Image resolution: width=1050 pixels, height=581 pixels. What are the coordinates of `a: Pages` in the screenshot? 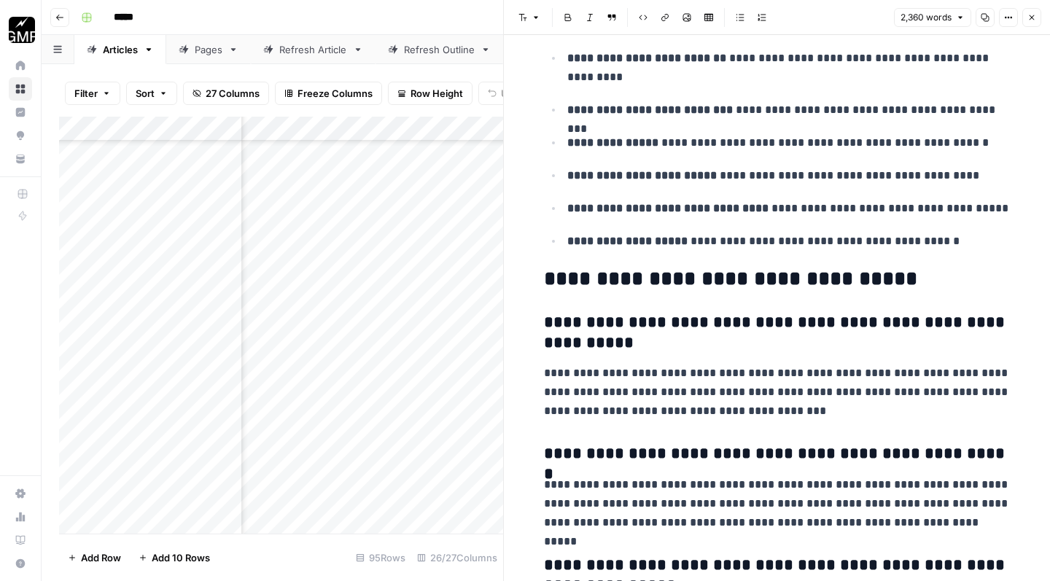 It's located at (208, 50).